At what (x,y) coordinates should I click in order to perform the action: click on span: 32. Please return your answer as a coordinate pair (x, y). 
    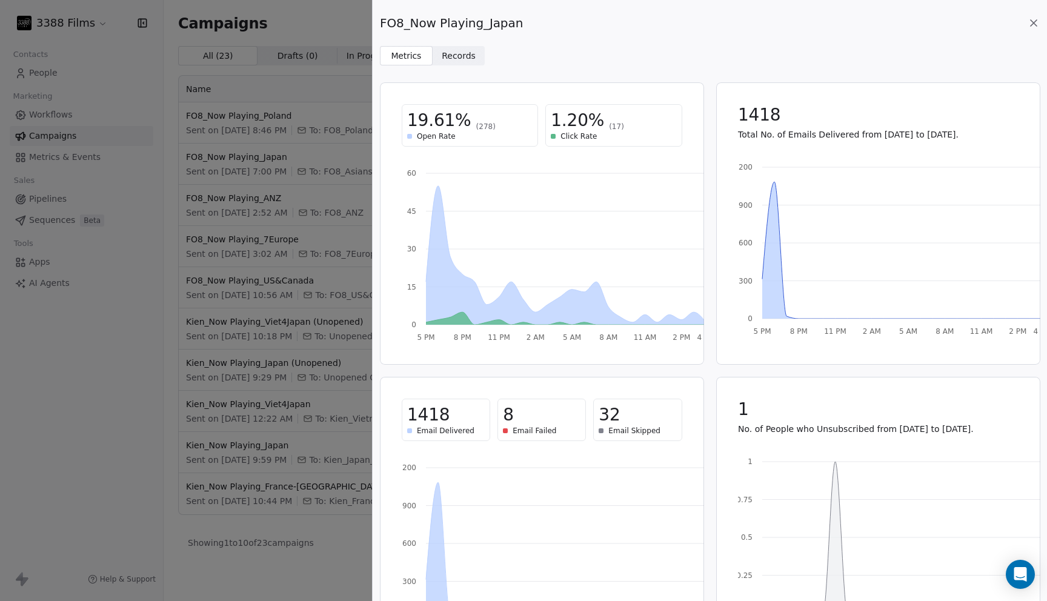
    Looking at the image, I should click on (609, 415).